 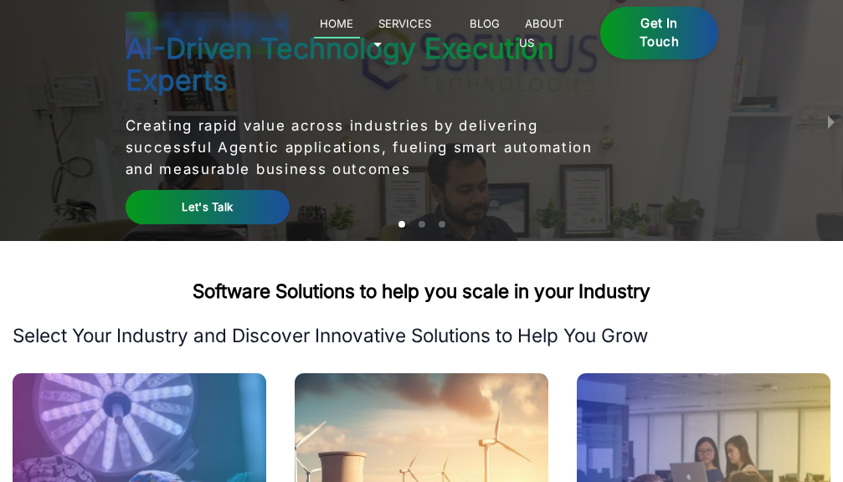 What do you see at coordinates (337, 26) in the screenshot?
I see `a: Home` at bounding box center [337, 26].